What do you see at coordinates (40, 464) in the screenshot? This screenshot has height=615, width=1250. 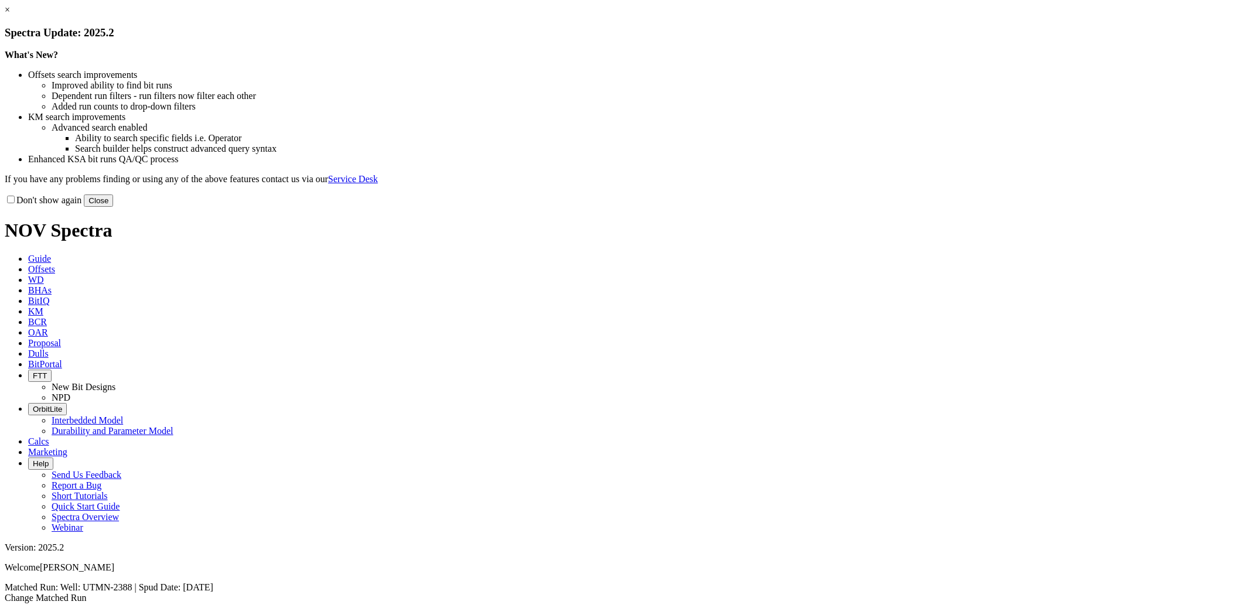 I see `span: Help` at bounding box center [40, 464].